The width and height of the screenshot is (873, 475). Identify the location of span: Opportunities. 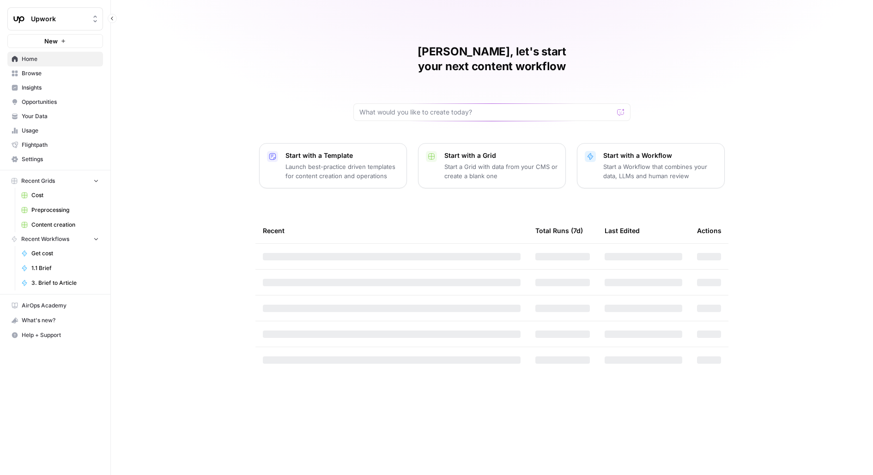
(60, 102).